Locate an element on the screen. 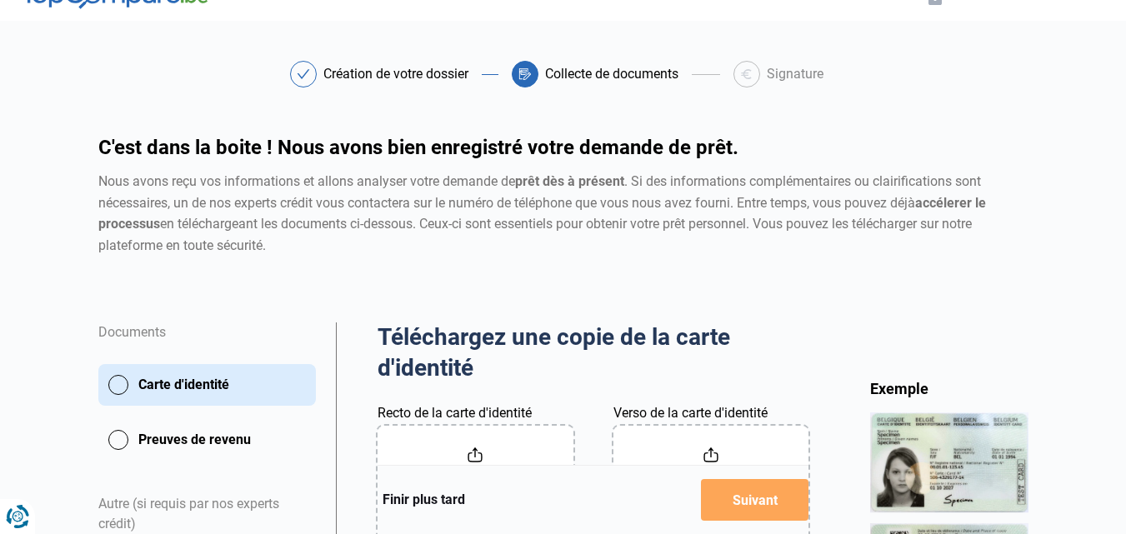  div: Exemple is located at coordinates (949, 388).